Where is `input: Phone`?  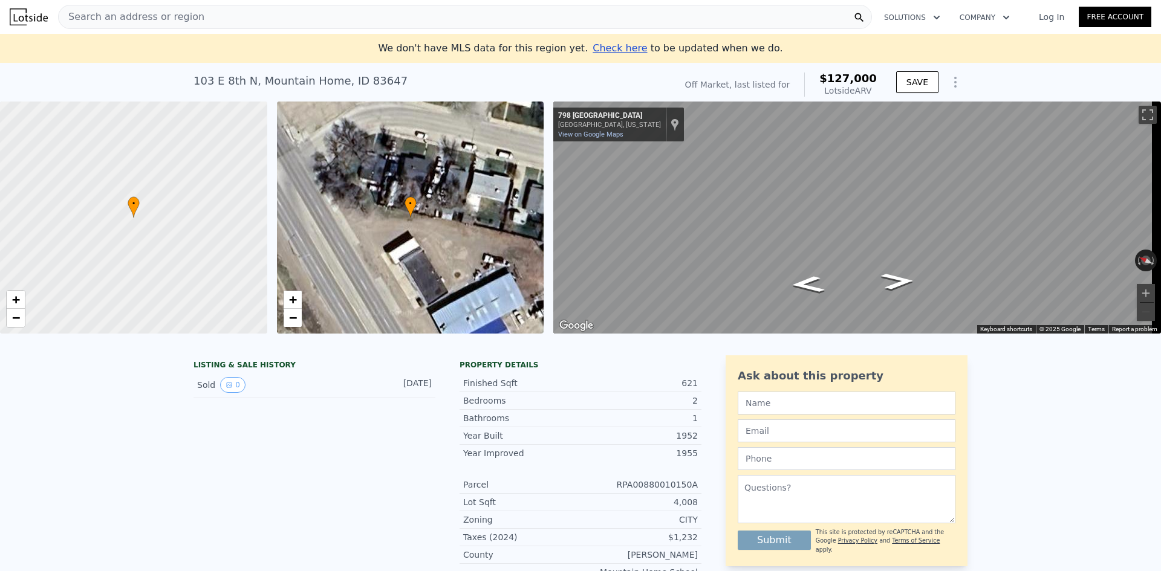
input: Phone is located at coordinates (846, 459).